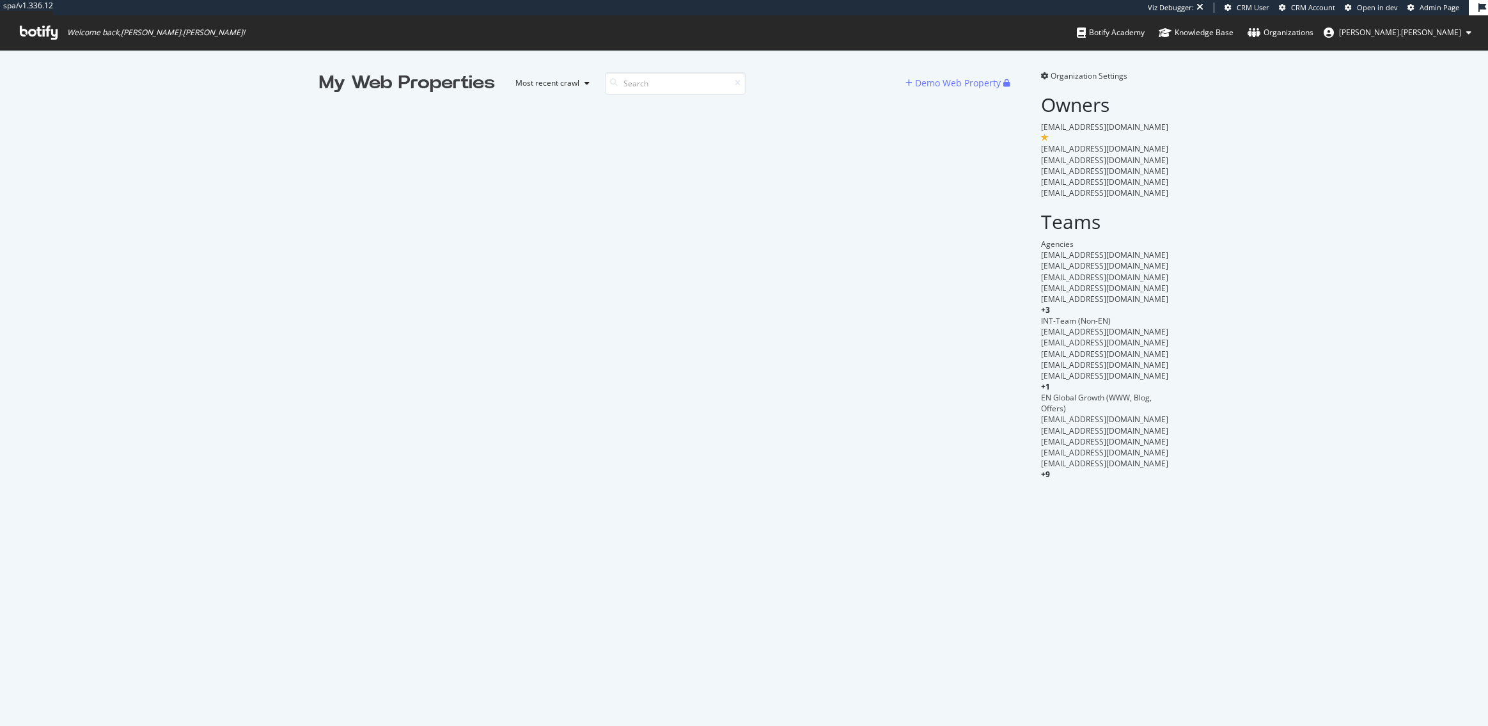  I want to click on div: Knowledge Base, so click(1196, 33).